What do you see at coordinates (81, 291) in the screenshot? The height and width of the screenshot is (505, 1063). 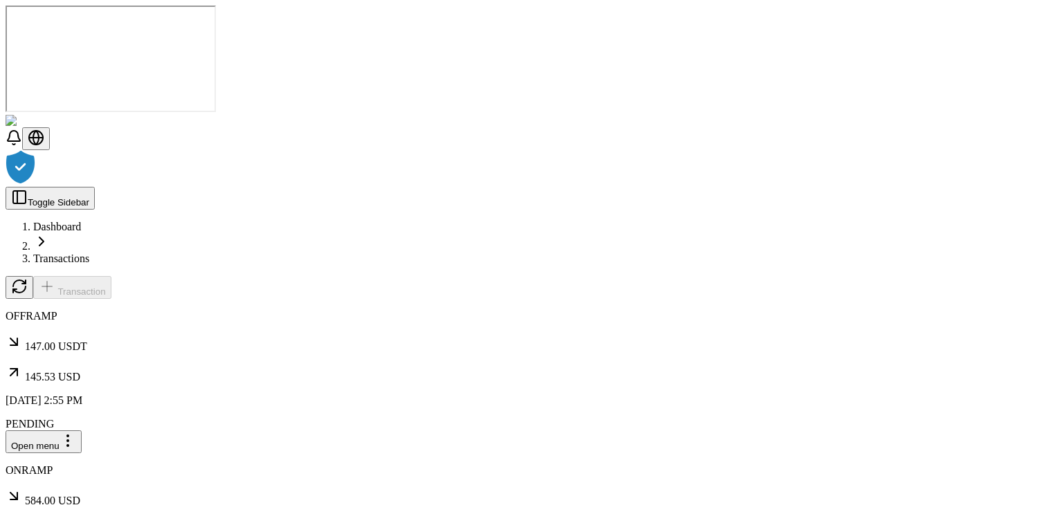 I see `span: Transaction` at bounding box center [81, 291].